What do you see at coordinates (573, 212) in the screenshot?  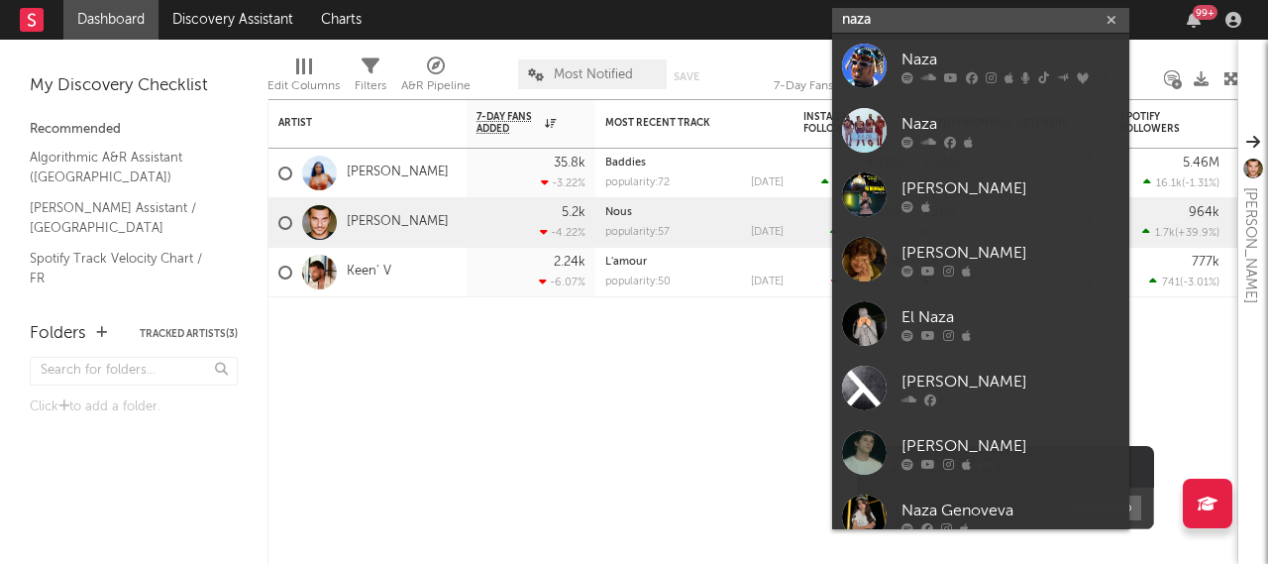 I see `div: 5.2k` at bounding box center [573, 212].